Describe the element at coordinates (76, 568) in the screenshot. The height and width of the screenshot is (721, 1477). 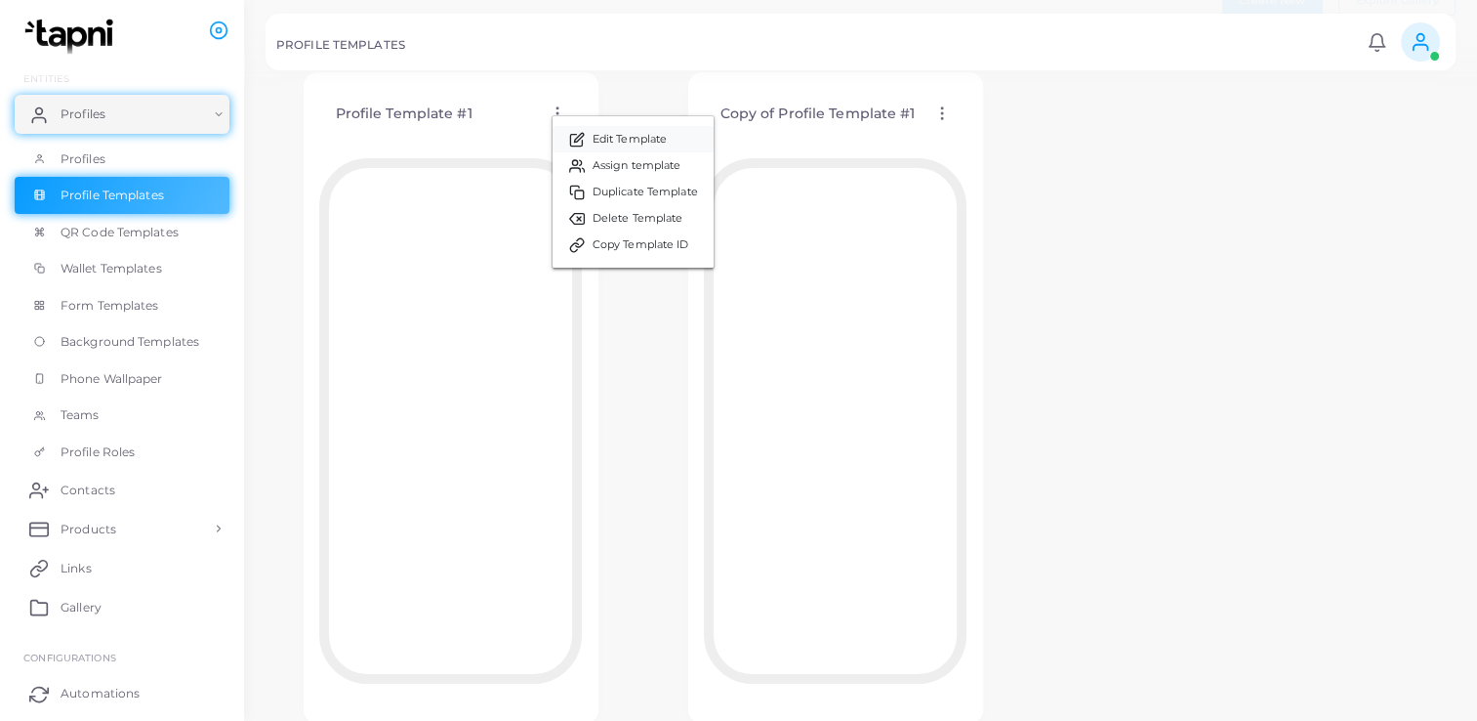
I see `span: Links` at that location.